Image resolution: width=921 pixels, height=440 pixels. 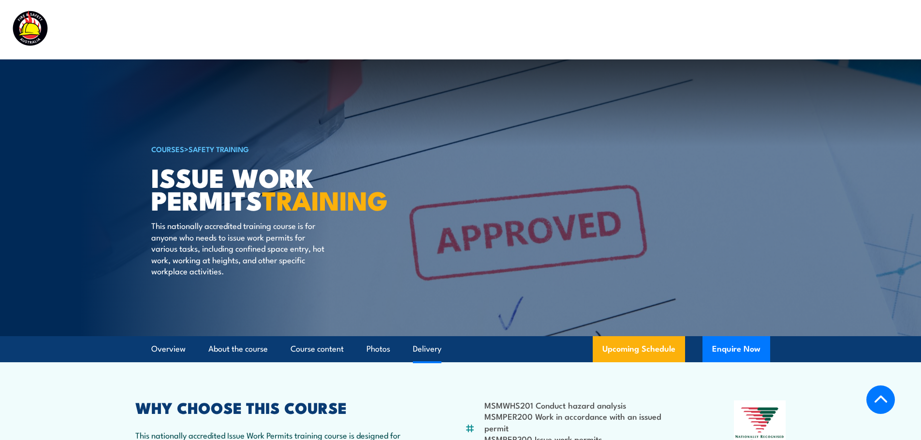 I want to click on a: Emergency Response Services, so click(x=591, y=29).